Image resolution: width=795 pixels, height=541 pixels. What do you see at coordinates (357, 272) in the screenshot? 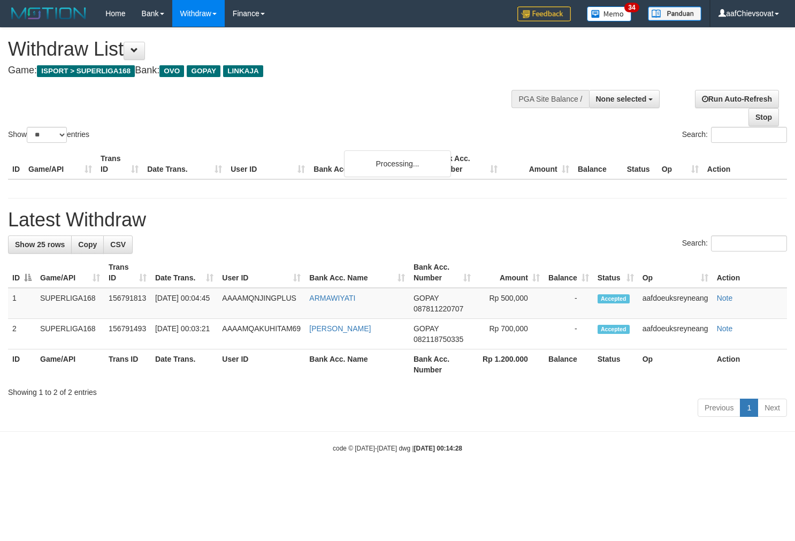
I see `th: Bank Acc. Name: activate to sort column ascending` at bounding box center [357, 272].